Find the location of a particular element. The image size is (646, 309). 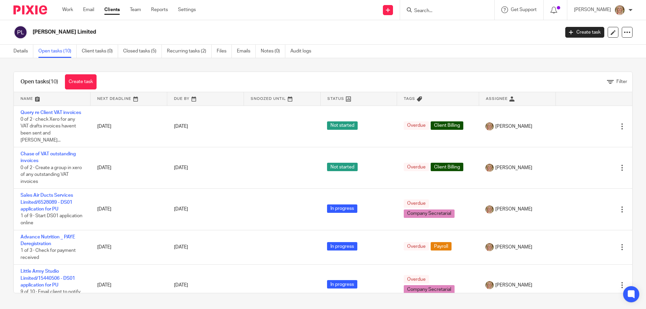

input: Search is located at coordinates (444, 11).